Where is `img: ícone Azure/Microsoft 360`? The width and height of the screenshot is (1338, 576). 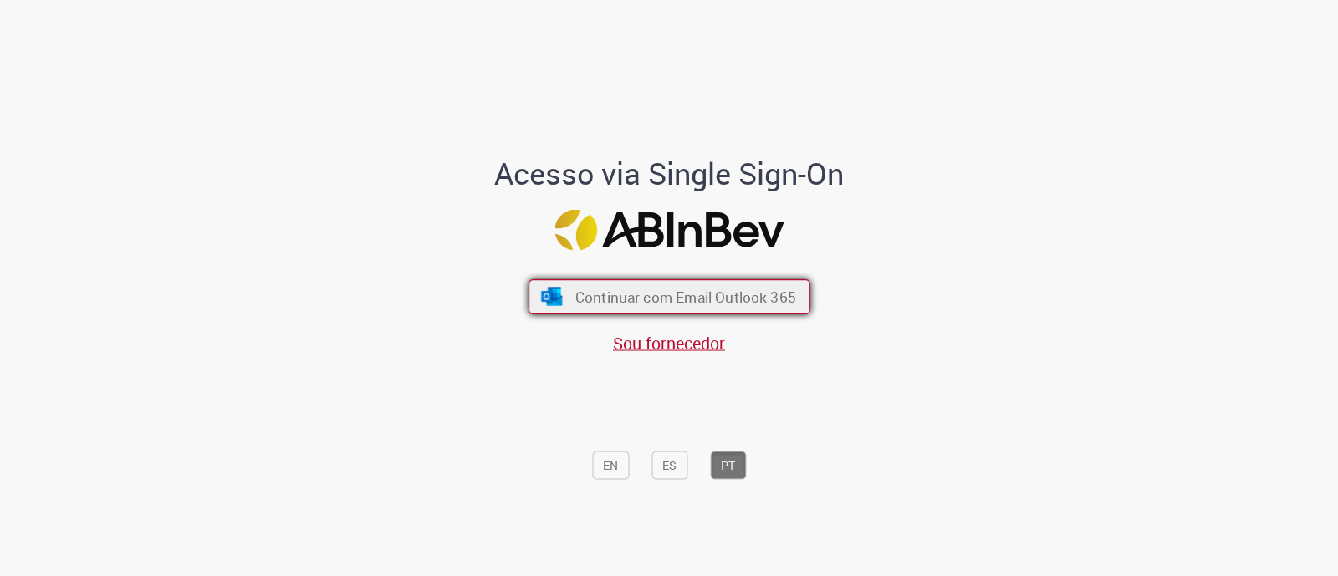 img: ícone Azure/Microsoft 360 is located at coordinates (551, 297).